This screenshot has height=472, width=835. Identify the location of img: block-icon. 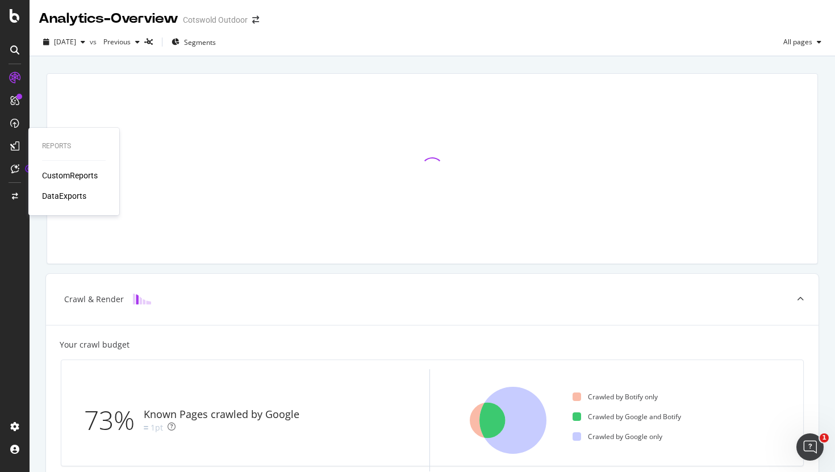
(142, 299).